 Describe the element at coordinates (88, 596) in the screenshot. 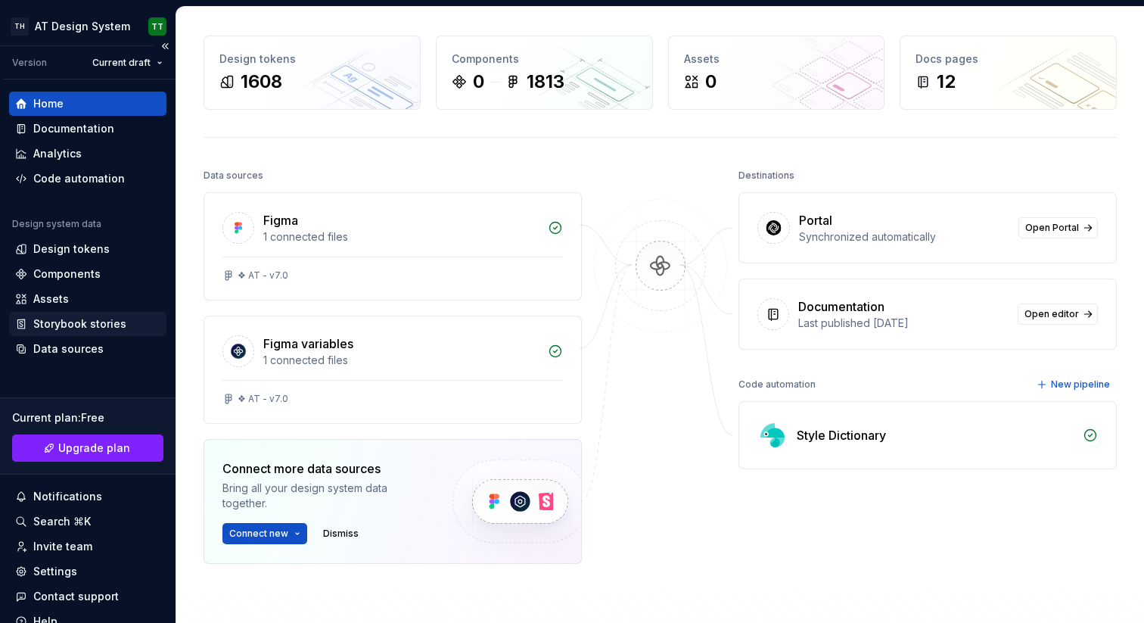

I see `button: Contact support` at that location.